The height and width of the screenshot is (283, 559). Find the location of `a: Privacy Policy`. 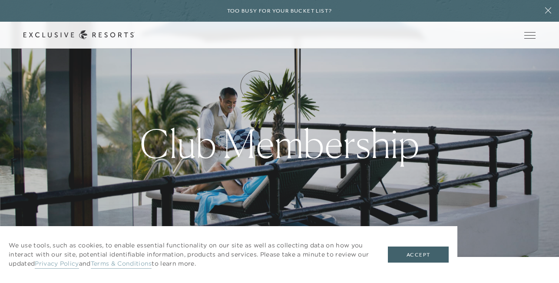

a: Privacy Policy is located at coordinates (56, 264).